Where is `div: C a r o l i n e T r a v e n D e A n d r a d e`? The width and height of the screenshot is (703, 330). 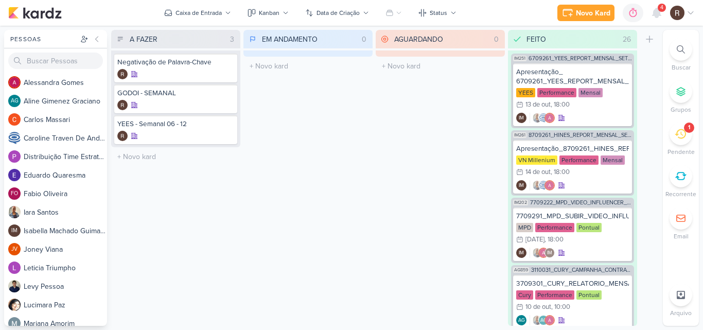 div: C a r o l i n e T r a v e n D e A n d r a d e is located at coordinates (65, 138).